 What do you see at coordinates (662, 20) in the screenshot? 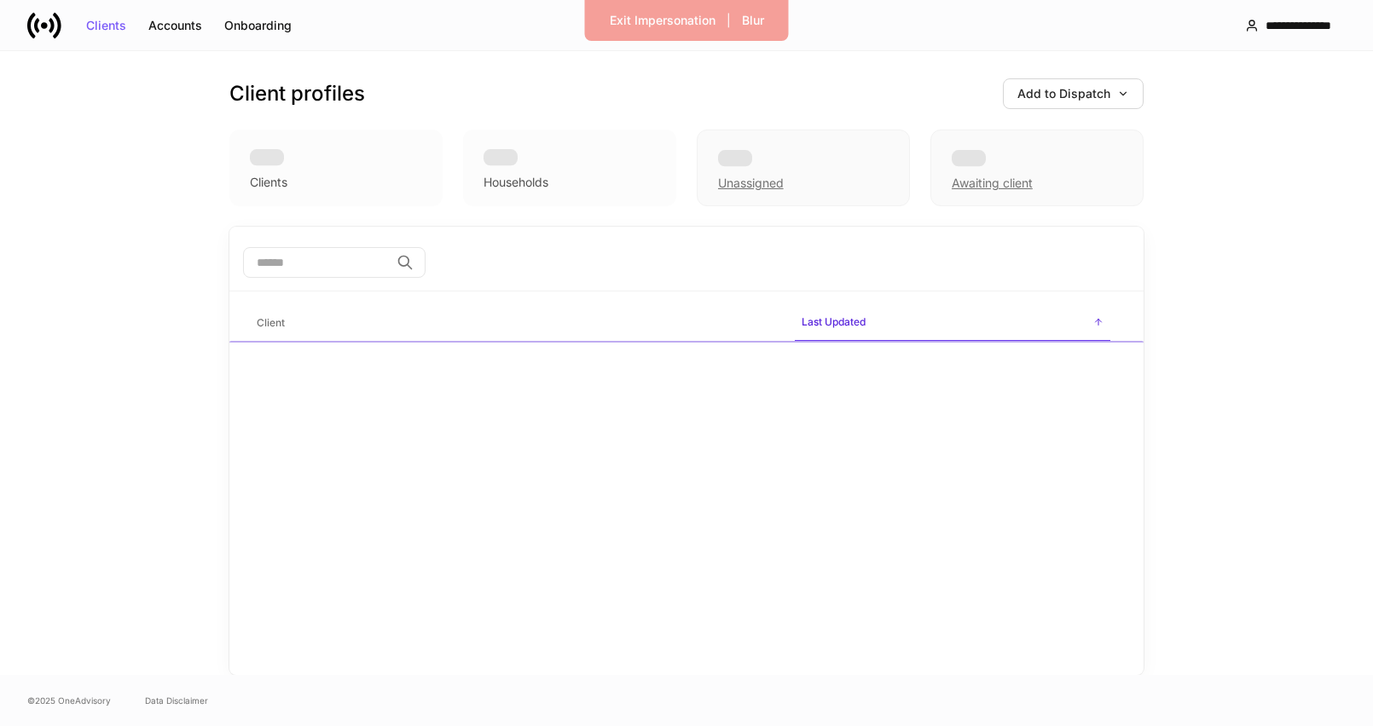
I see `button: Exit Impersonation` at bounding box center [662, 20].